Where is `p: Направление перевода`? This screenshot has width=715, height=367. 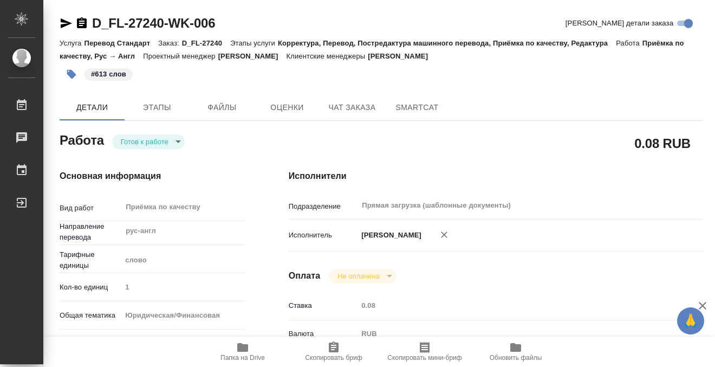 p: Направление перевода is located at coordinates (90, 232).